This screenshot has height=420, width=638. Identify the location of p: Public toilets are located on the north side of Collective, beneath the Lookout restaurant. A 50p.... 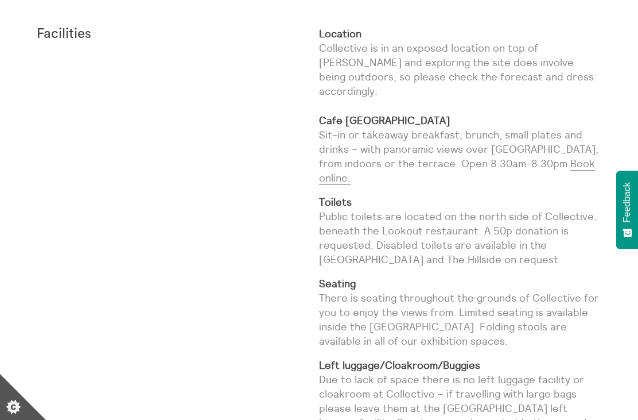
(460, 231).